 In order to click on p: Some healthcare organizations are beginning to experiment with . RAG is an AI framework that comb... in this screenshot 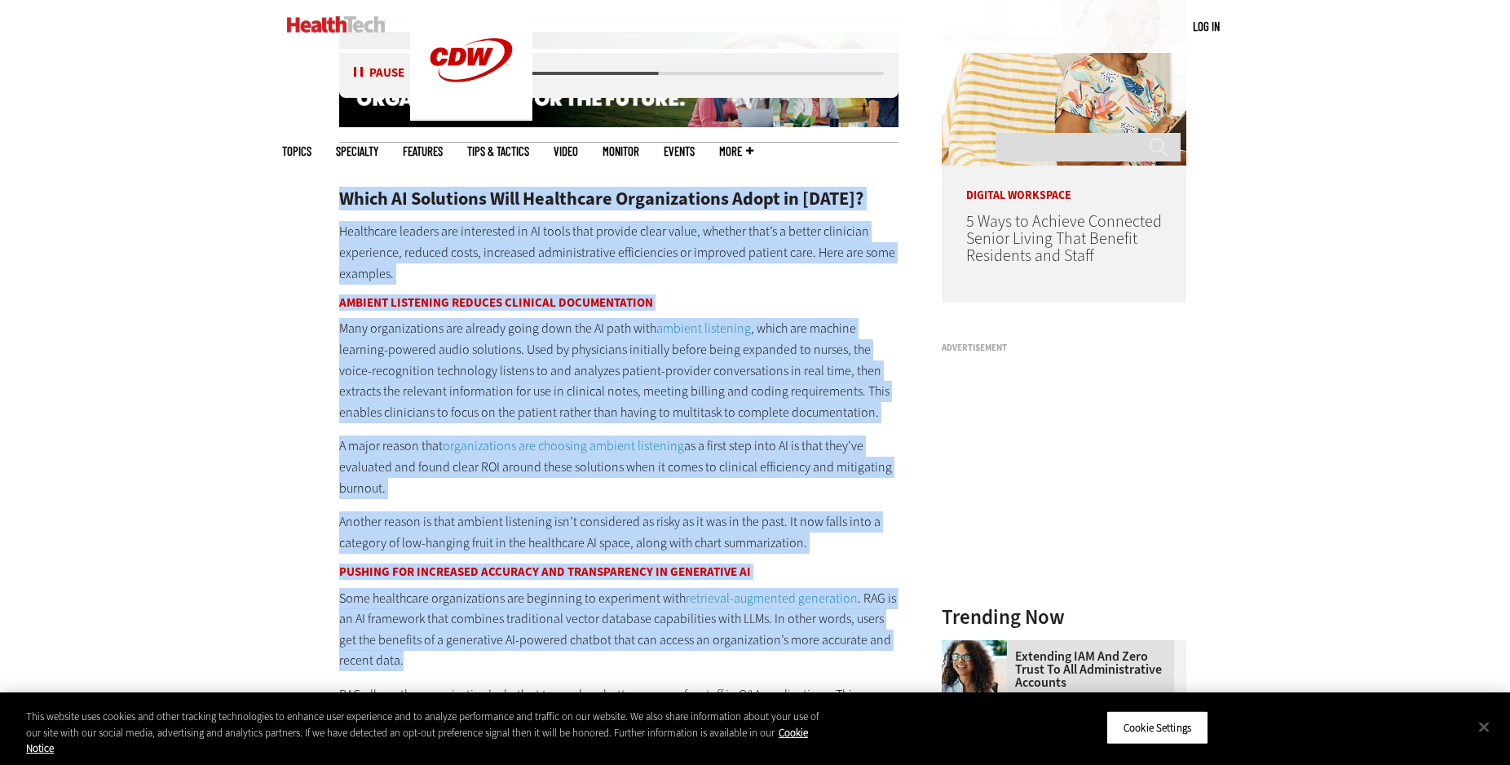, I will do `click(619, 630)`.